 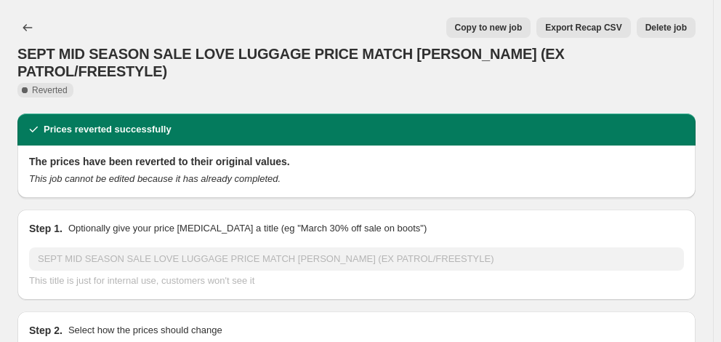 What do you see at coordinates (155, 178) in the screenshot?
I see `i: This job cannot be edited because it has already completed.` at bounding box center [155, 178].